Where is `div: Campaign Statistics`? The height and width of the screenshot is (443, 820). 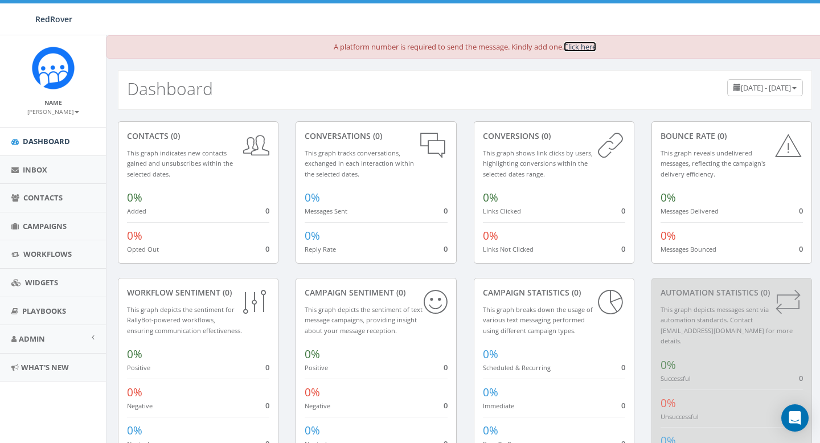 div: Campaign Statistics is located at coordinates (554, 293).